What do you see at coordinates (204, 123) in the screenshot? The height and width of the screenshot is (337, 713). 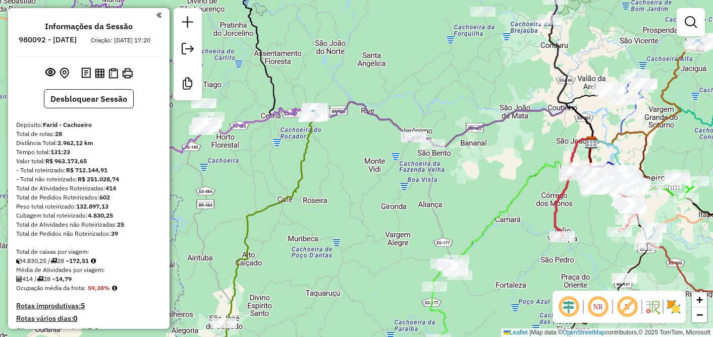 I see `div: Atividade não roteirizada - BAR DA DRI` at bounding box center [204, 123].